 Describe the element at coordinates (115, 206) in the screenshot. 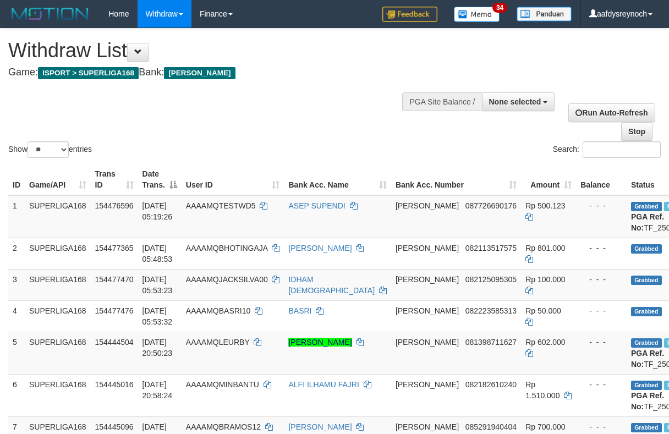

I see `span: 154476596` at that location.